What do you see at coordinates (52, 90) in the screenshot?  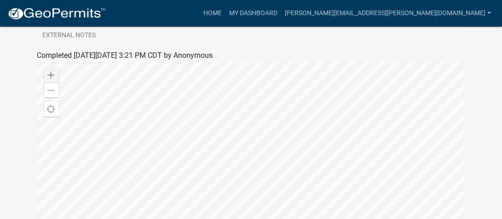 I see `div: Zoom out` at bounding box center [52, 90].